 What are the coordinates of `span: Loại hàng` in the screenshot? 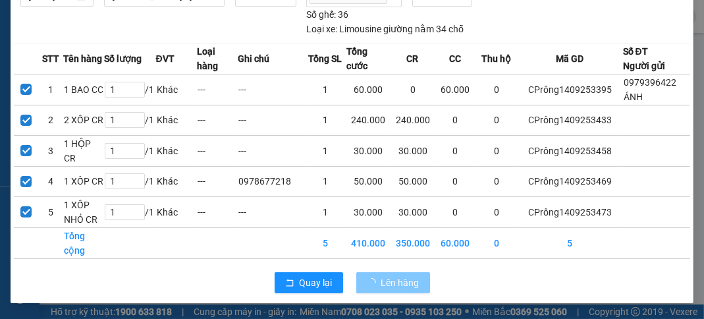 It's located at (217, 59).